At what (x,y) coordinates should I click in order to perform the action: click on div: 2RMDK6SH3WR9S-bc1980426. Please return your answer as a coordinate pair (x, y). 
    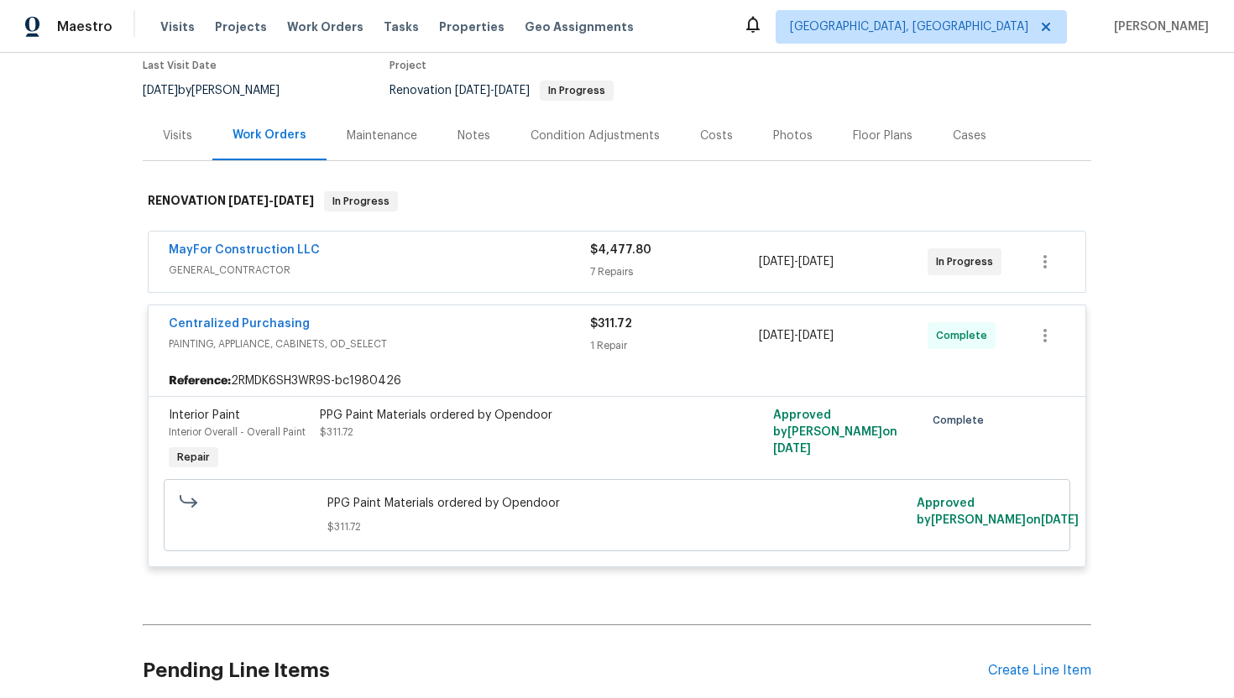
    Looking at the image, I should click on (617, 381).